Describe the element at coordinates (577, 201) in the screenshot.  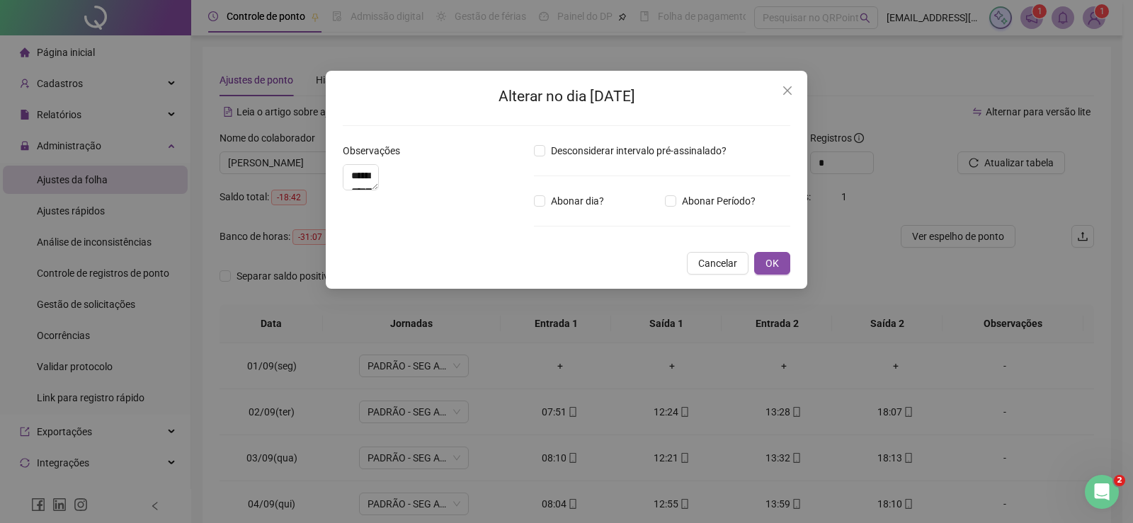
I see `span: Abonar dia?` at that location.